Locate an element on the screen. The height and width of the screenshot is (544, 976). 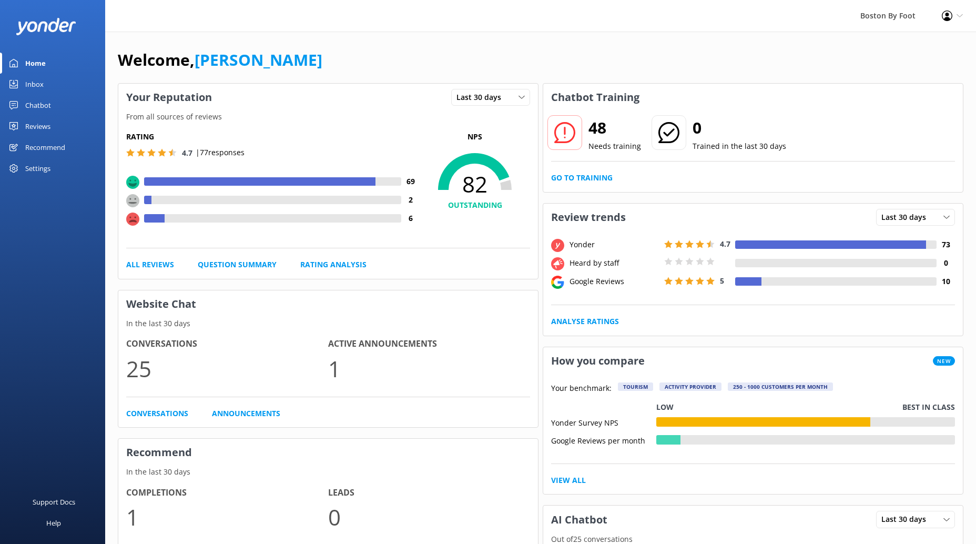
div: Reviews is located at coordinates (38, 126).